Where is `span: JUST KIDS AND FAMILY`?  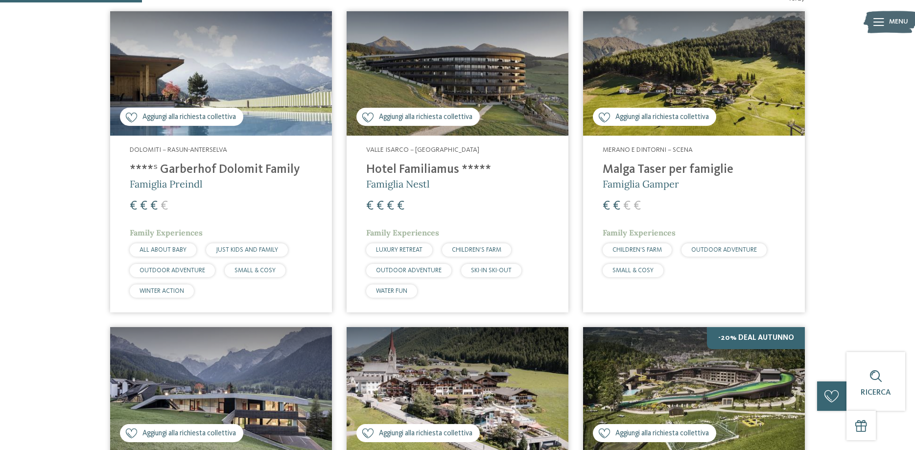 span: JUST KIDS AND FAMILY is located at coordinates (247, 250).